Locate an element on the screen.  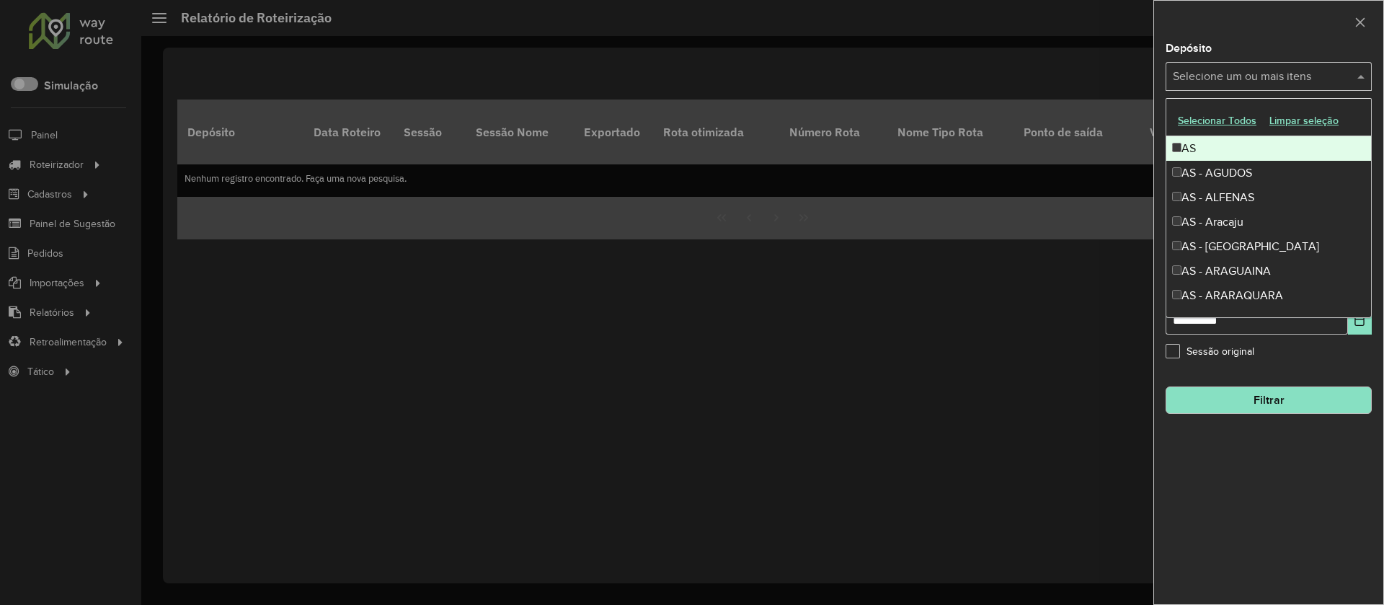
div: AS - AGUDOS is located at coordinates (1269, 173).